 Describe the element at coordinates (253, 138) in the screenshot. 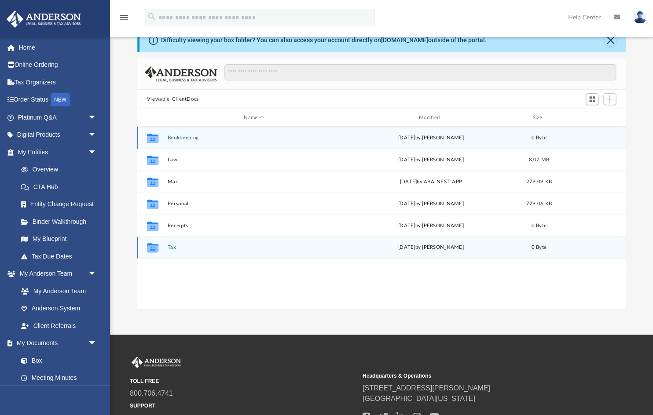

I see `button: Bookkeeping` at that location.